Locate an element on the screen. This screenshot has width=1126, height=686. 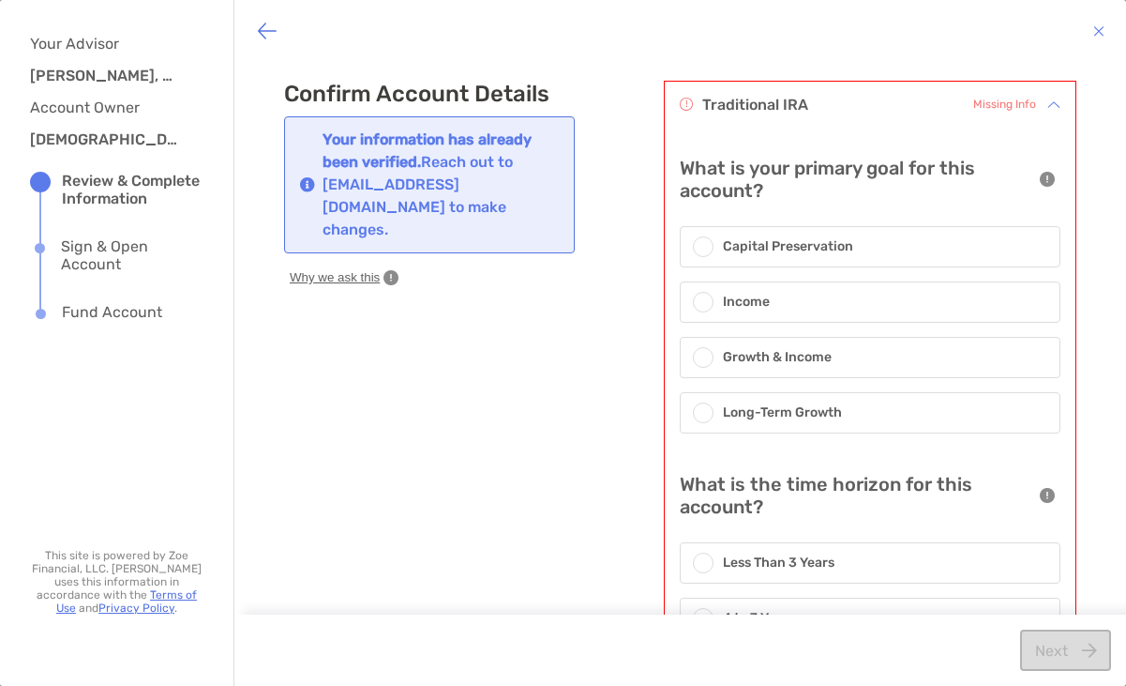
div: Fund Account is located at coordinates (112, 313).